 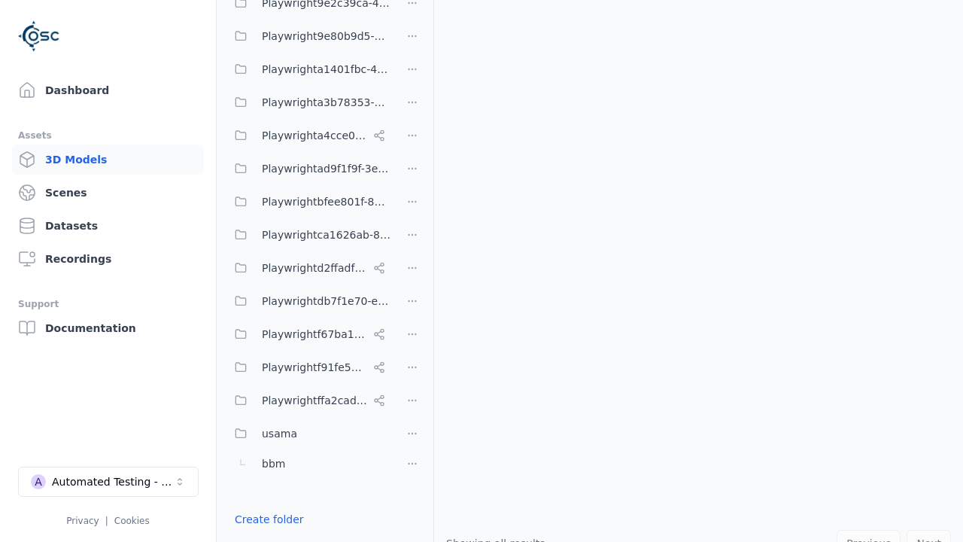 What do you see at coordinates (314, 334) in the screenshot?
I see `span: Playwrightf67ba199-386a-42d1-aebc-3b37e79c7296` at bounding box center [314, 334].